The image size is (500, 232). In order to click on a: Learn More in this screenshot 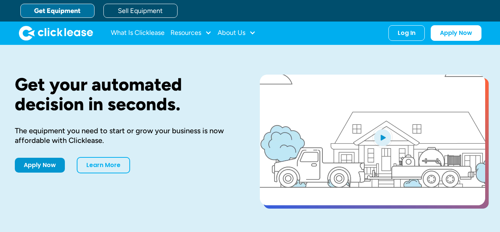, I will do `click(103, 165)`.